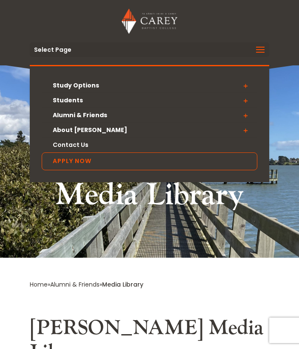  Describe the element at coordinates (149, 85) in the screenshot. I see `a: Study Options` at that location.